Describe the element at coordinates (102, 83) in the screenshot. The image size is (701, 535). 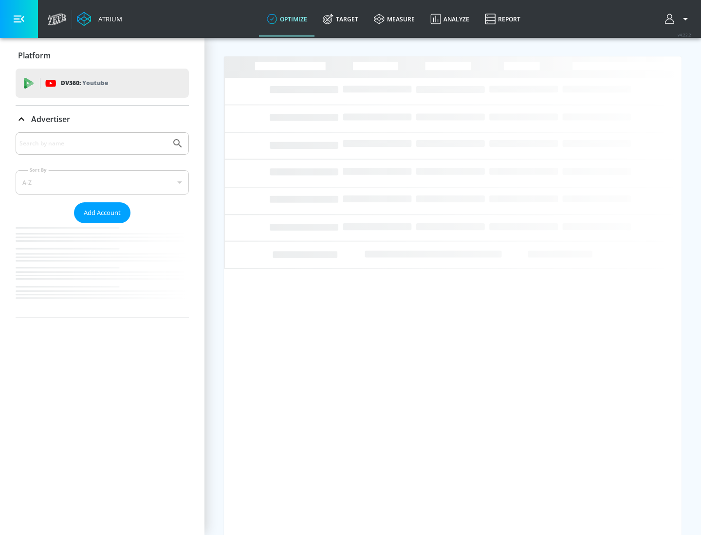
I see `div: DV360: Youtube` at that location.